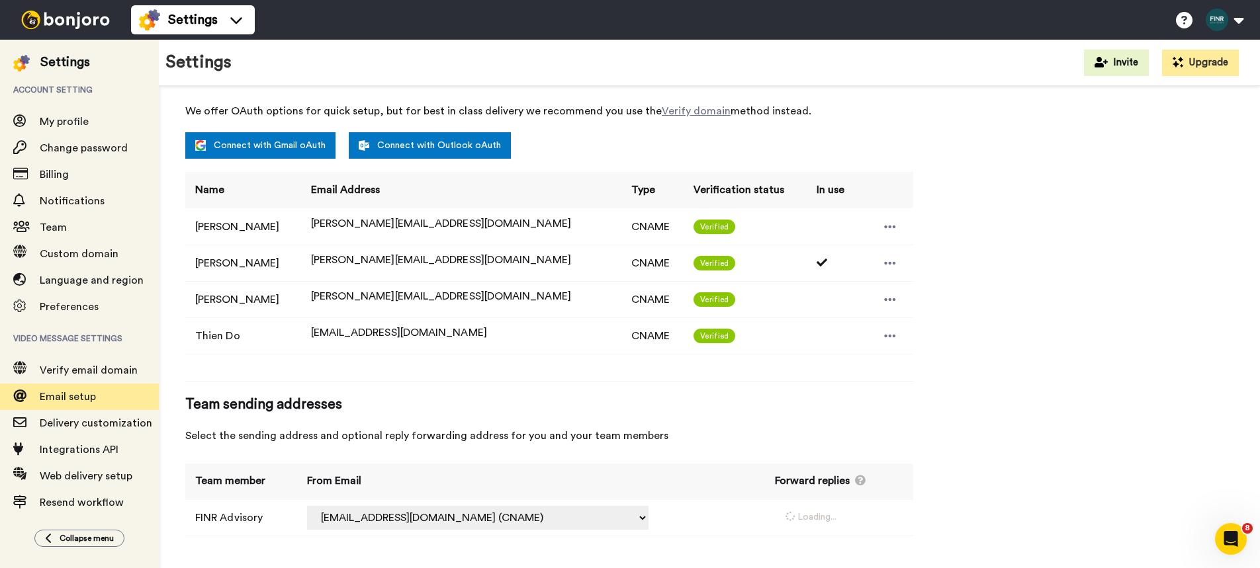  Describe the element at coordinates (1200, 63) in the screenshot. I see `button: Upgrade` at that location.